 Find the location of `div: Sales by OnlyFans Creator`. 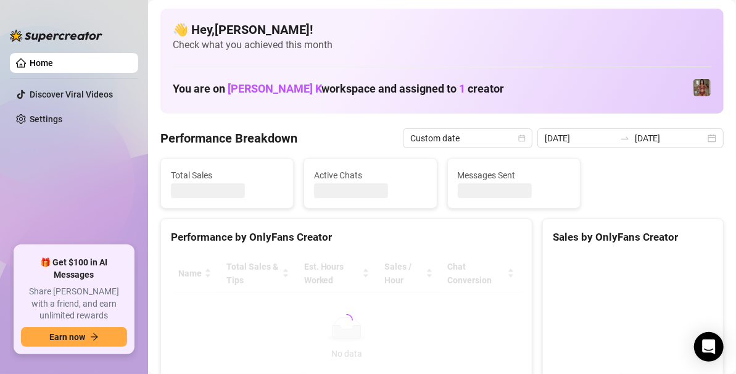

div: Sales by OnlyFans Creator is located at coordinates (633, 237).